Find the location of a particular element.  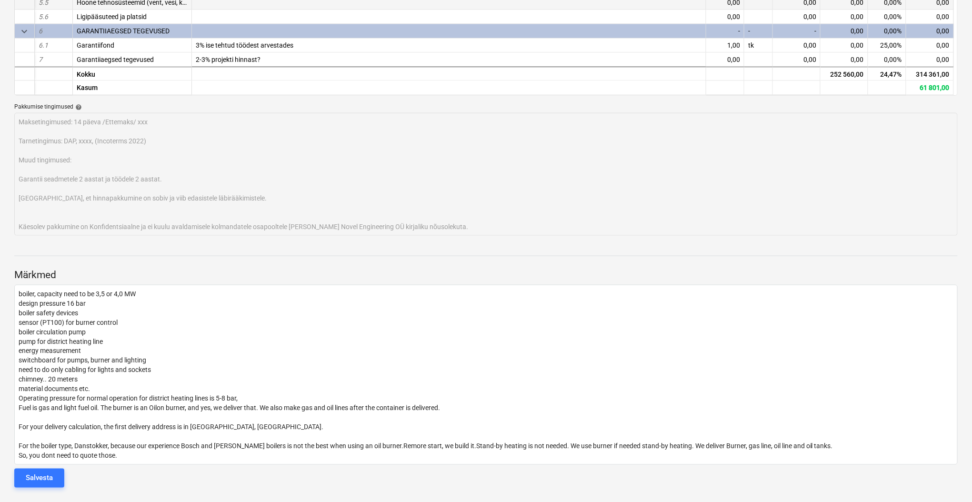

span: pump for district heating line is located at coordinates (61, 342).